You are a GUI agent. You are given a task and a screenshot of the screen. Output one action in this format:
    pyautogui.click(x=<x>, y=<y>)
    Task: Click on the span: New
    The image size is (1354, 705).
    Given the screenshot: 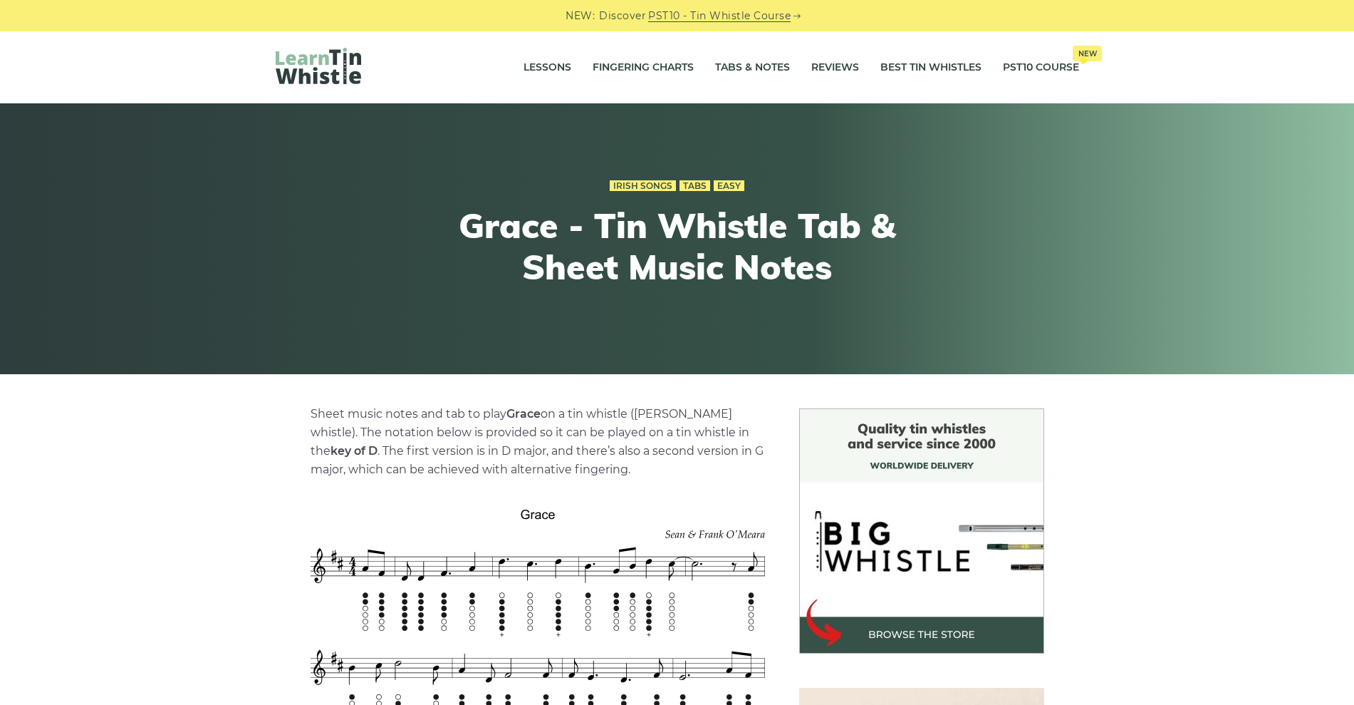 What is the action you would take?
    pyautogui.click(x=1087, y=53)
    